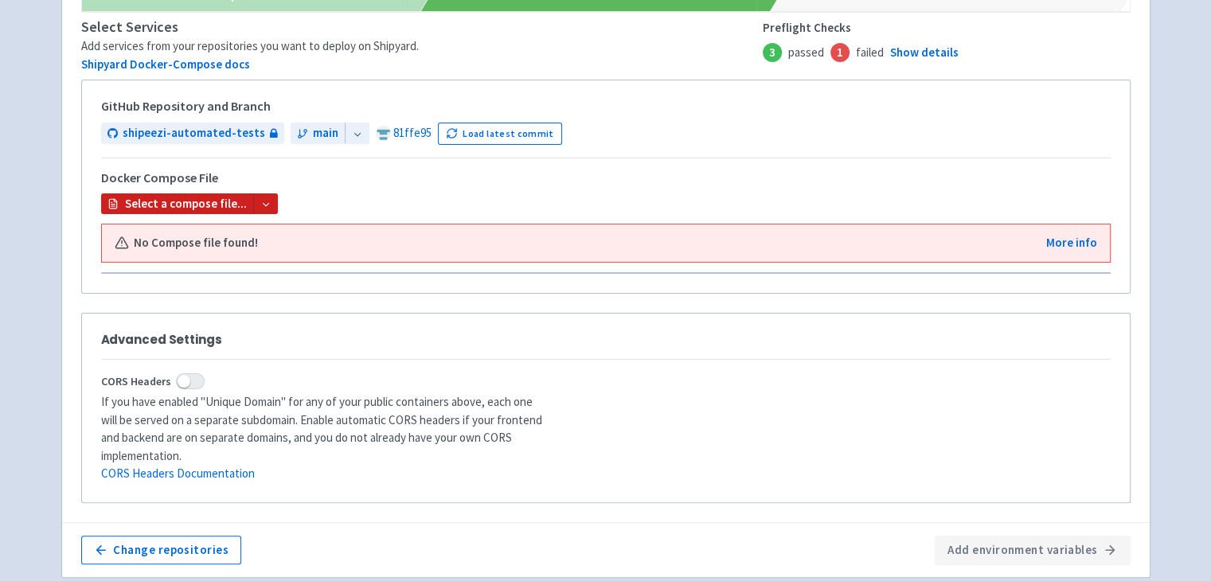 The width and height of the screenshot is (1211, 581). Describe the element at coordinates (924, 53) in the screenshot. I see `a: Show details` at that location.